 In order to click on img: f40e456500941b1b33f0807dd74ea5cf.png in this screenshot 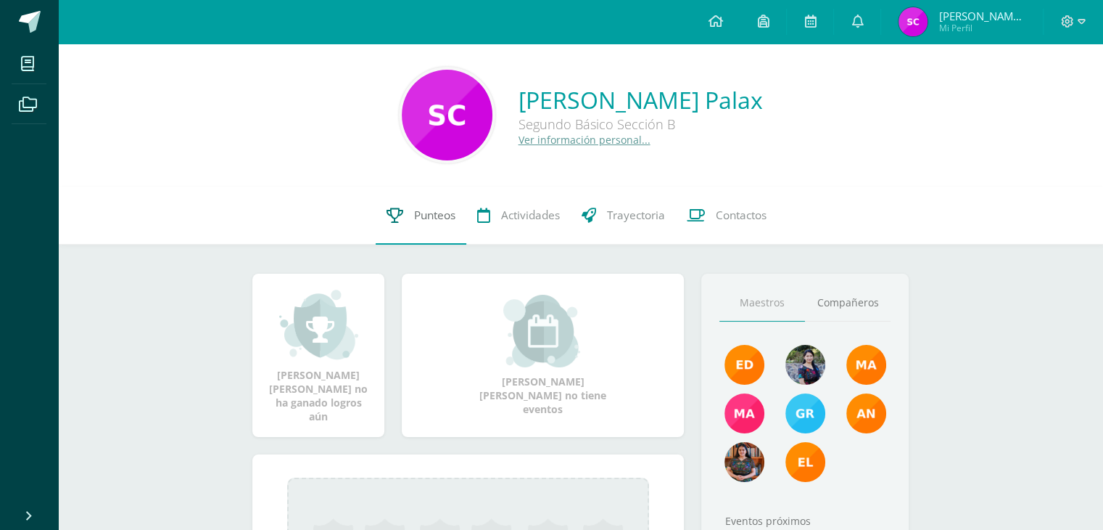, I will do `click(744, 364)`.